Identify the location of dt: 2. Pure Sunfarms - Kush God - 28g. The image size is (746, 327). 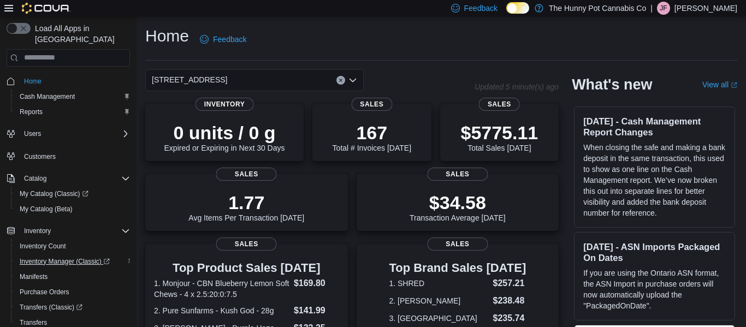
(222, 311).